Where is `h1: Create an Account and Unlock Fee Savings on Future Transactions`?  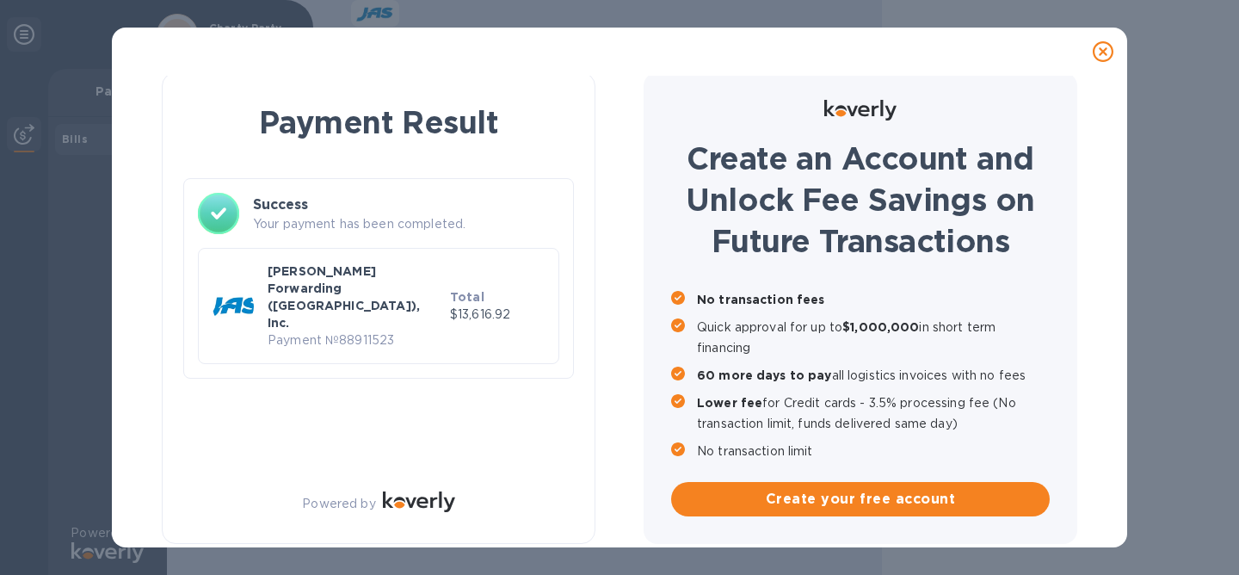
h1: Create an Account and Unlock Fee Savings on Future Transactions is located at coordinates (861, 200).